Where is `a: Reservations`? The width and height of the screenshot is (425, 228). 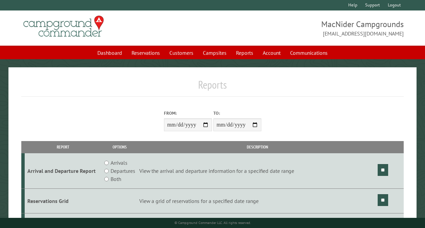 a: Reservations is located at coordinates (146, 53).